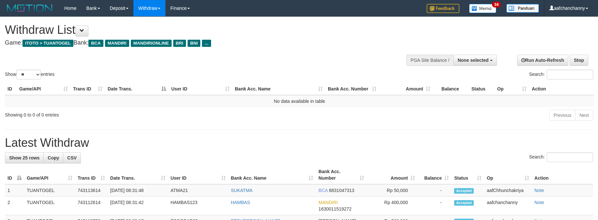 This screenshot has height=220, width=598. Describe the element at coordinates (299, 101) in the screenshot. I see `td: No data available in table` at that location.